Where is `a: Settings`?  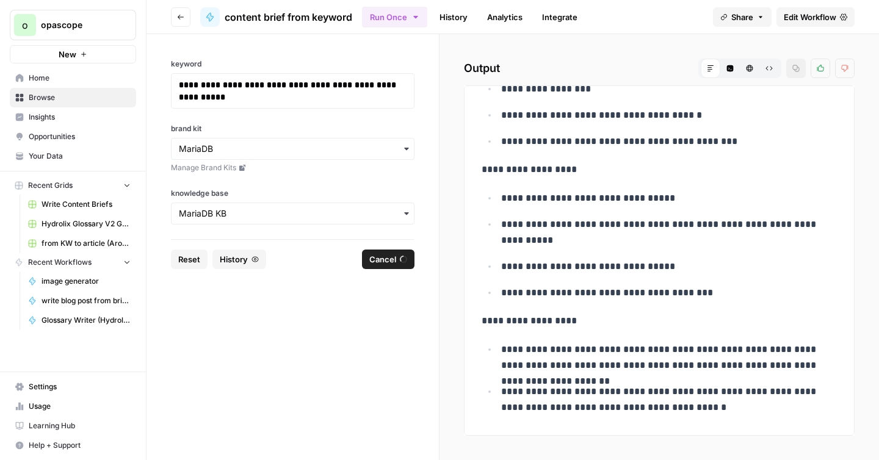 a: Settings is located at coordinates (73, 387).